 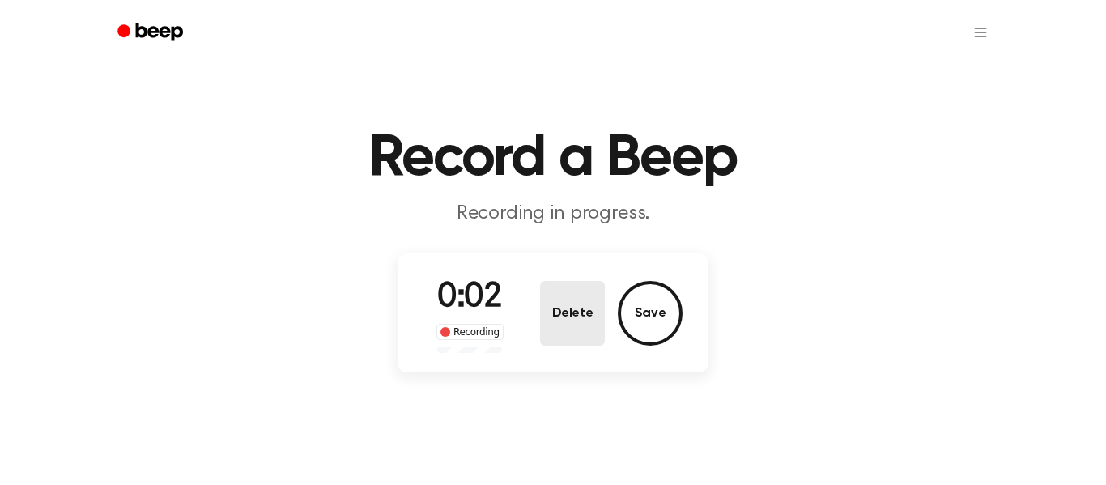 What do you see at coordinates (470, 298) in the screenshot?
I see `span: 0:02` at bounding box center [470, 298].